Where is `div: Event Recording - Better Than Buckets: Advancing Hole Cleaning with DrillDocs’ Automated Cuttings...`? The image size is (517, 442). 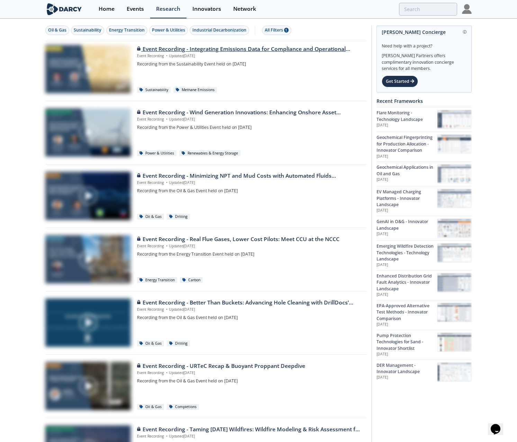 div: Event Recording - Better Than Buckets: Advancing Hole Cleaning with DrillDocs’ Automated Cuttings... is located at coordinates (249, 303).